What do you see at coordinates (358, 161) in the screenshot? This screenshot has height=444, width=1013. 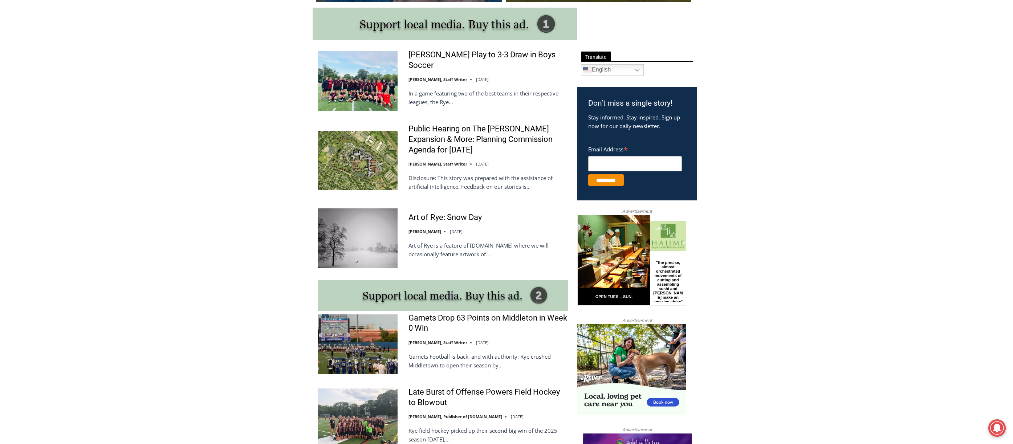 I see `img: Public Hearing on The Osborn Expansion & More: Planning Commission Agenda for Tuesday, September ...` at bounding box center [358, 161].